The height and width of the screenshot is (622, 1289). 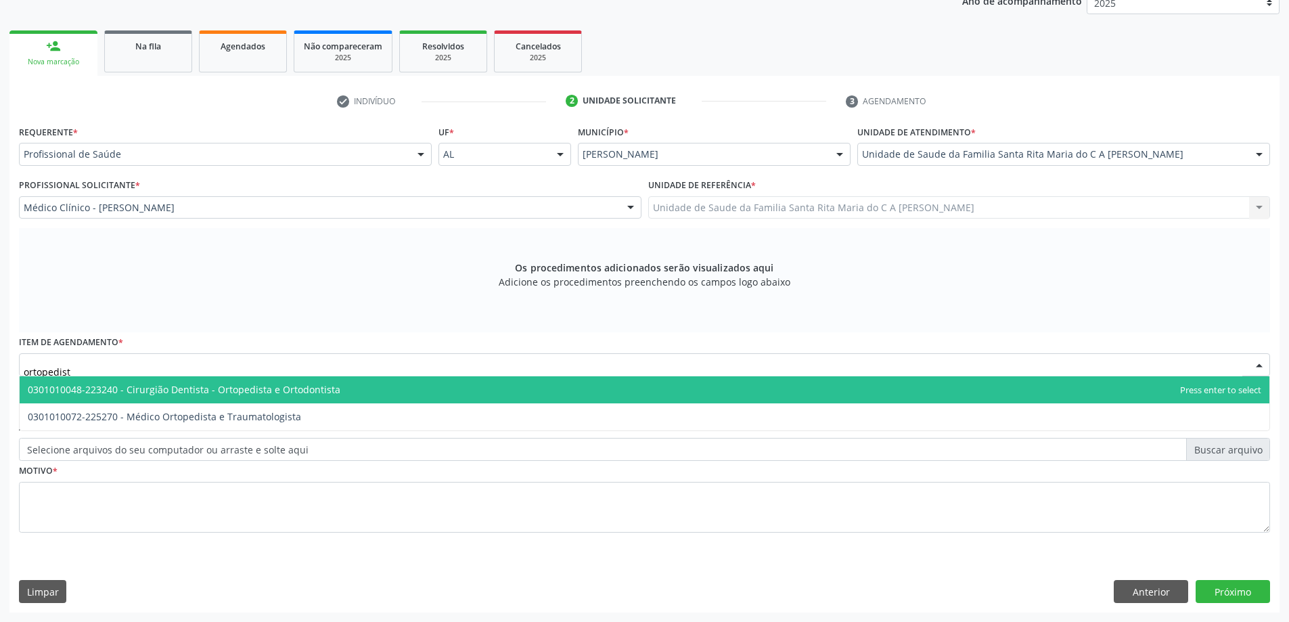 I want to click on label: Item de agendamento, so click(x=71, y=342).